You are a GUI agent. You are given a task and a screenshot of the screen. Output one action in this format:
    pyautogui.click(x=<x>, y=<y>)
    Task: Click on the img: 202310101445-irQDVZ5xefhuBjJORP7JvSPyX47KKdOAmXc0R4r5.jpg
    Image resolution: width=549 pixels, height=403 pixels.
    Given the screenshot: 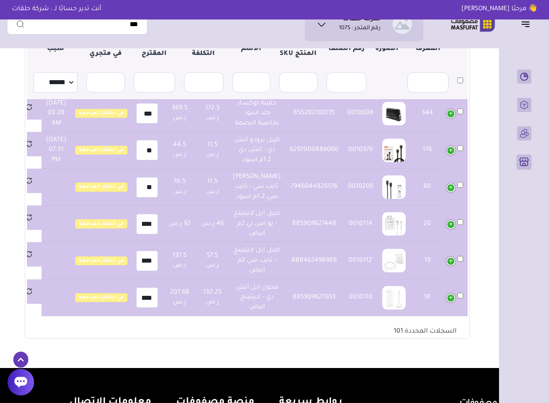 What is the action you would take?
    pyautogui.click(x=394, y=260)
    